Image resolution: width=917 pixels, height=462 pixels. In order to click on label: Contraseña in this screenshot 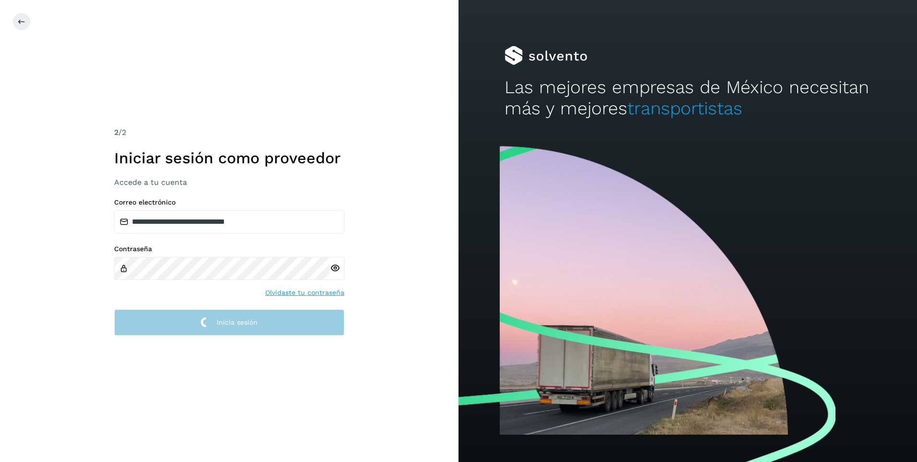, I will do `click(229, 249)`.